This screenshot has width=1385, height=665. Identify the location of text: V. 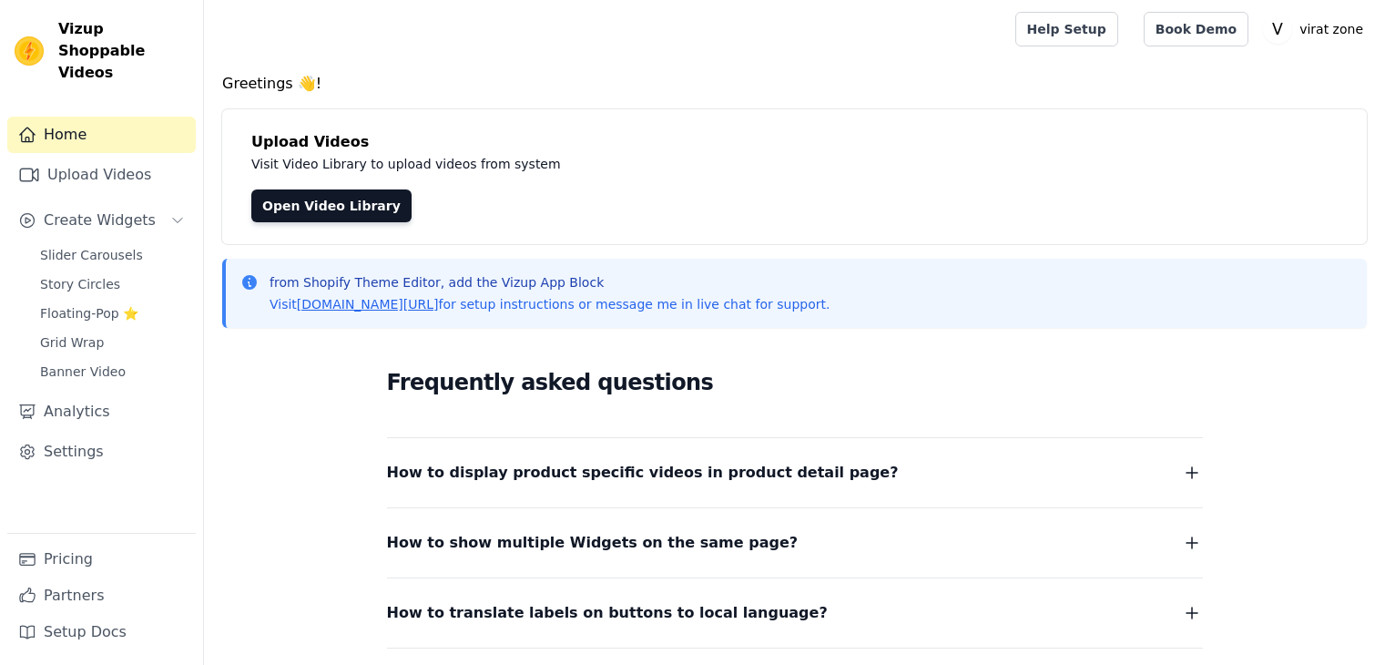
(1278, 29).